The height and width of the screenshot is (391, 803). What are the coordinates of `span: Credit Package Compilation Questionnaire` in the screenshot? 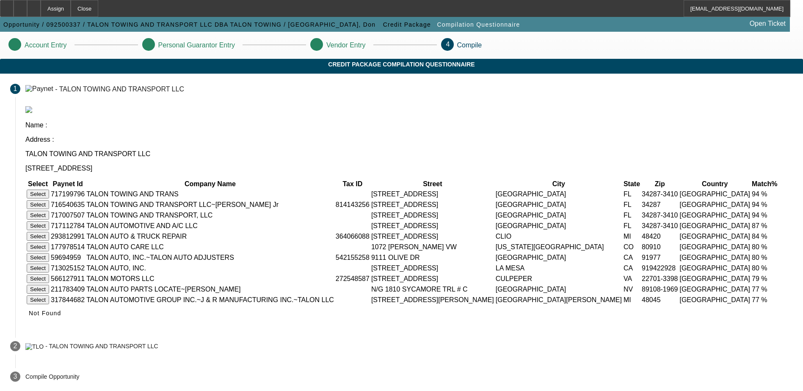 It's located at (401, 64).